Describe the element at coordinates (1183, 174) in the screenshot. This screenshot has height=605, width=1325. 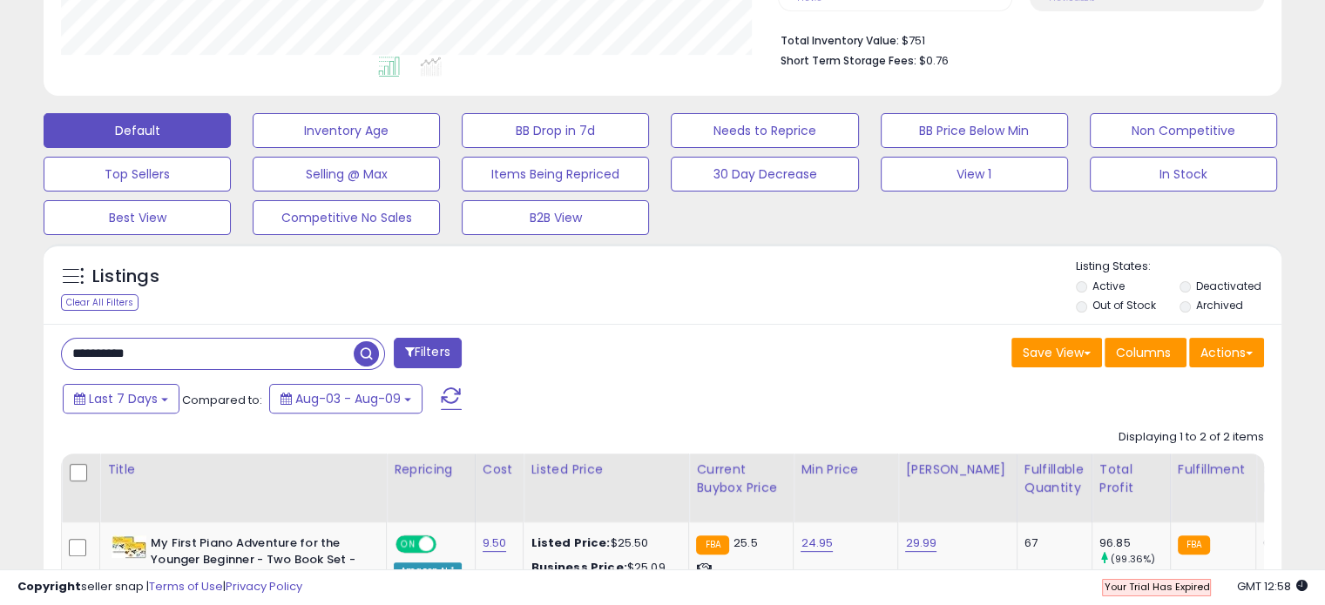
I see `button: In Stock` at that location.